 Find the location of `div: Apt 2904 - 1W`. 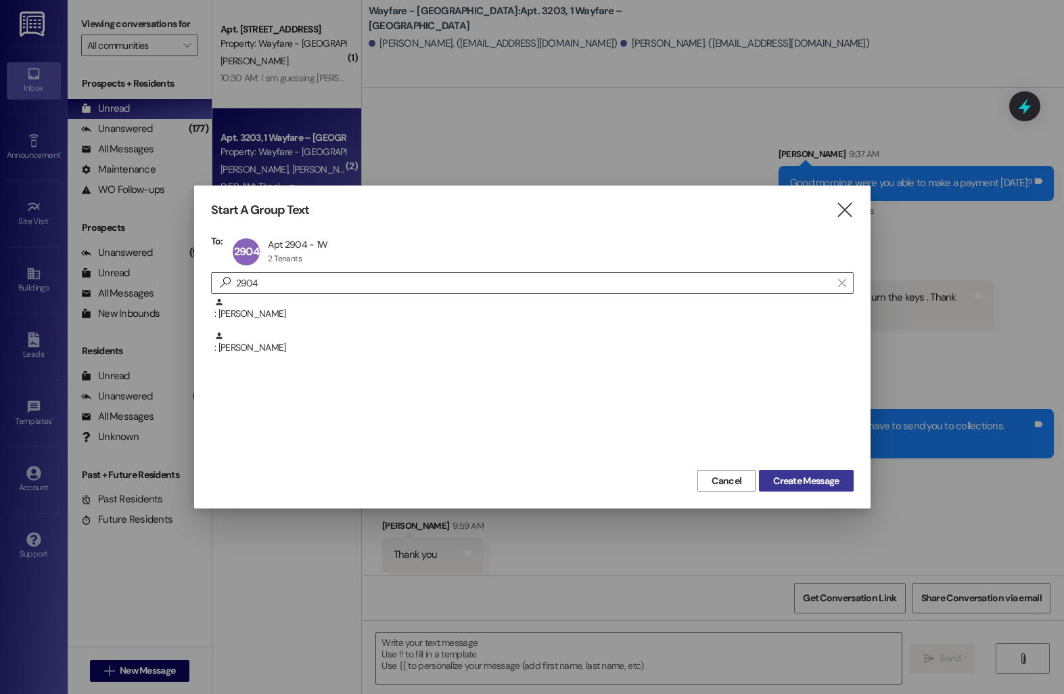

div: Apt 2904 - 1W is located at coordinates (298, 244).